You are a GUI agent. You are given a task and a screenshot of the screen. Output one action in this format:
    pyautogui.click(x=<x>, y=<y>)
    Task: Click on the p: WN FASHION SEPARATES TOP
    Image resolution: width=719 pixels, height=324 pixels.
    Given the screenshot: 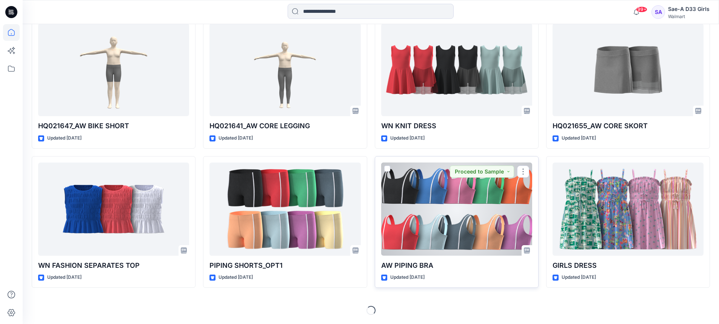 What is the action you would take?
    pyautogui.click(x=114, y=266)
    